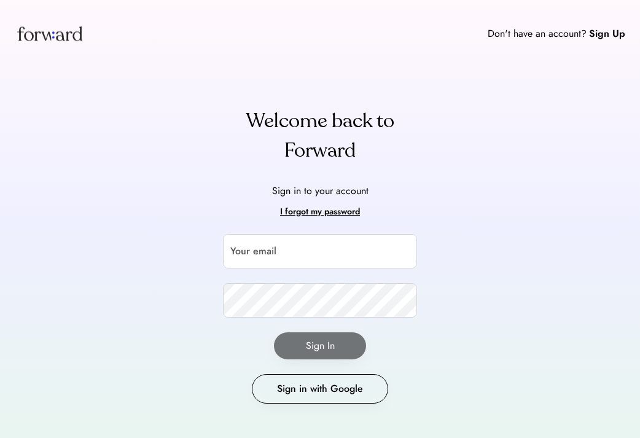 The image size is (640, 438). Describe the element at coordinates (320, 346) in the screenshot. I see `button: Sign In` at that location.